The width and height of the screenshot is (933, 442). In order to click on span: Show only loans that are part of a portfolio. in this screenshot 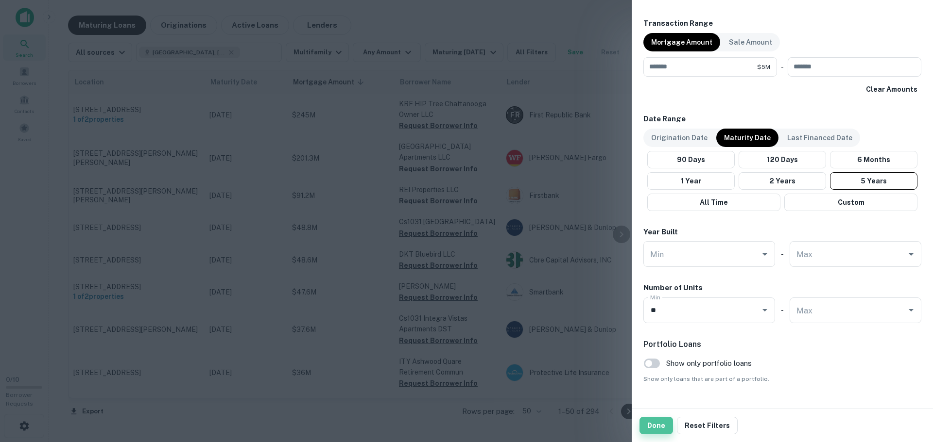, I will do `click(782, 379)`.